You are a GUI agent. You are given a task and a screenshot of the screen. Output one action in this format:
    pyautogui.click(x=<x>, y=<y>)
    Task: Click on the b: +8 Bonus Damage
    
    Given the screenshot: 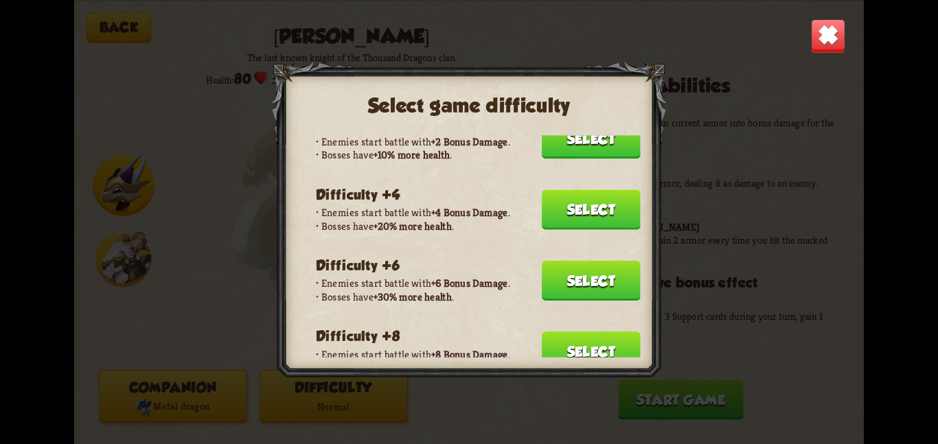 What is the action you would take?
    pyautogui.click(x=469, y=354)
    